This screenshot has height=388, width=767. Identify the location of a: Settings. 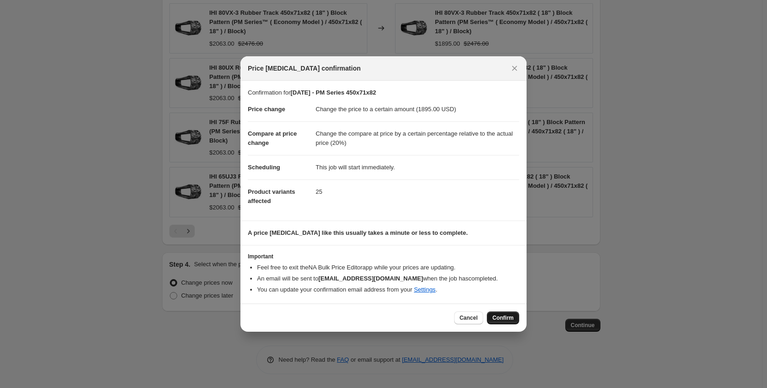
(425, 290).